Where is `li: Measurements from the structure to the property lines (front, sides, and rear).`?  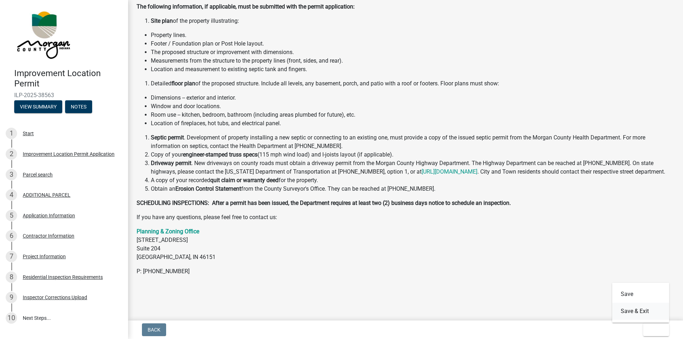
li: Measurements from the structure to the property lines (front, sides, and rear). is located at coordinates (413, 61).